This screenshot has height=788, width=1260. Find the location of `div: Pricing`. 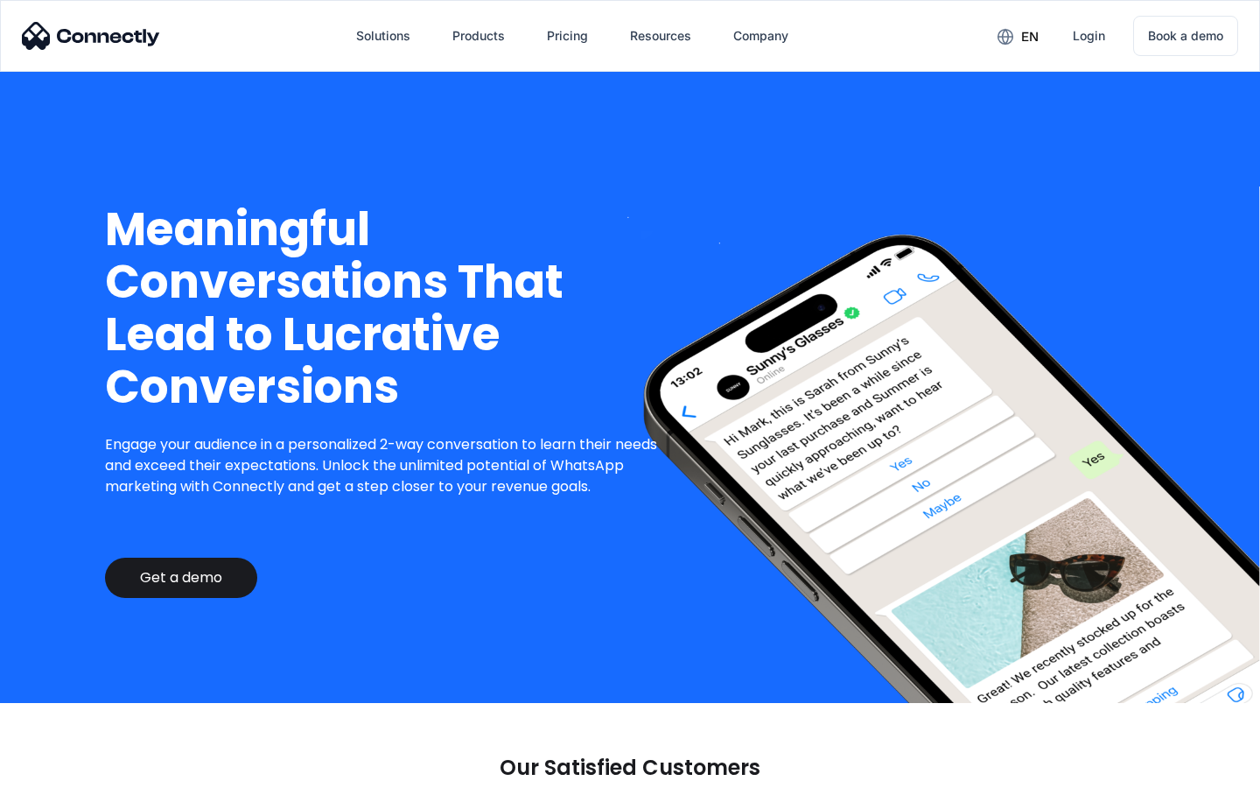

div: Pricing is located at coordinates (567, 36).